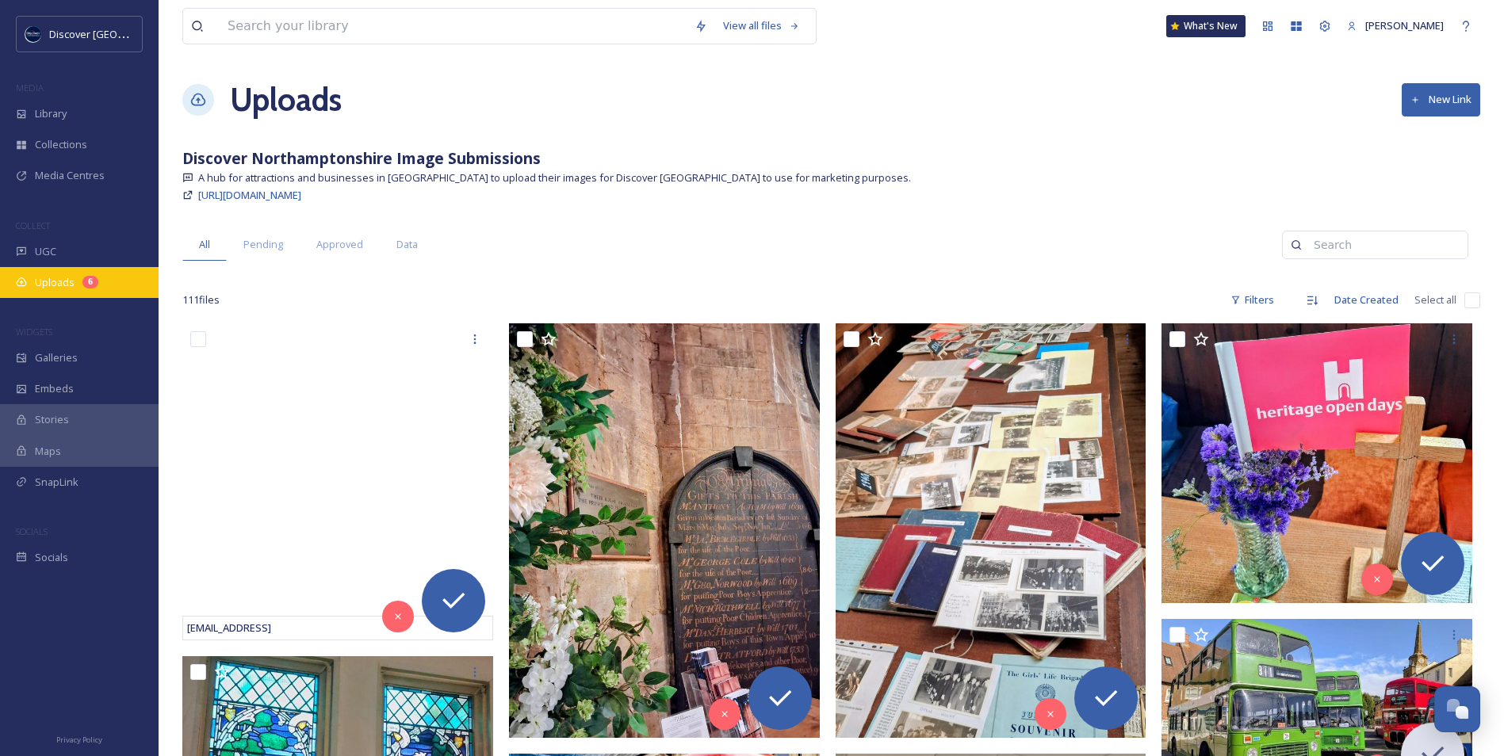 Image resolution: width=1504 pixels, height=756 pixels. Describe the element at coordinates (1366, 300) in the screenshot. I see `div: Date Created` at that location.